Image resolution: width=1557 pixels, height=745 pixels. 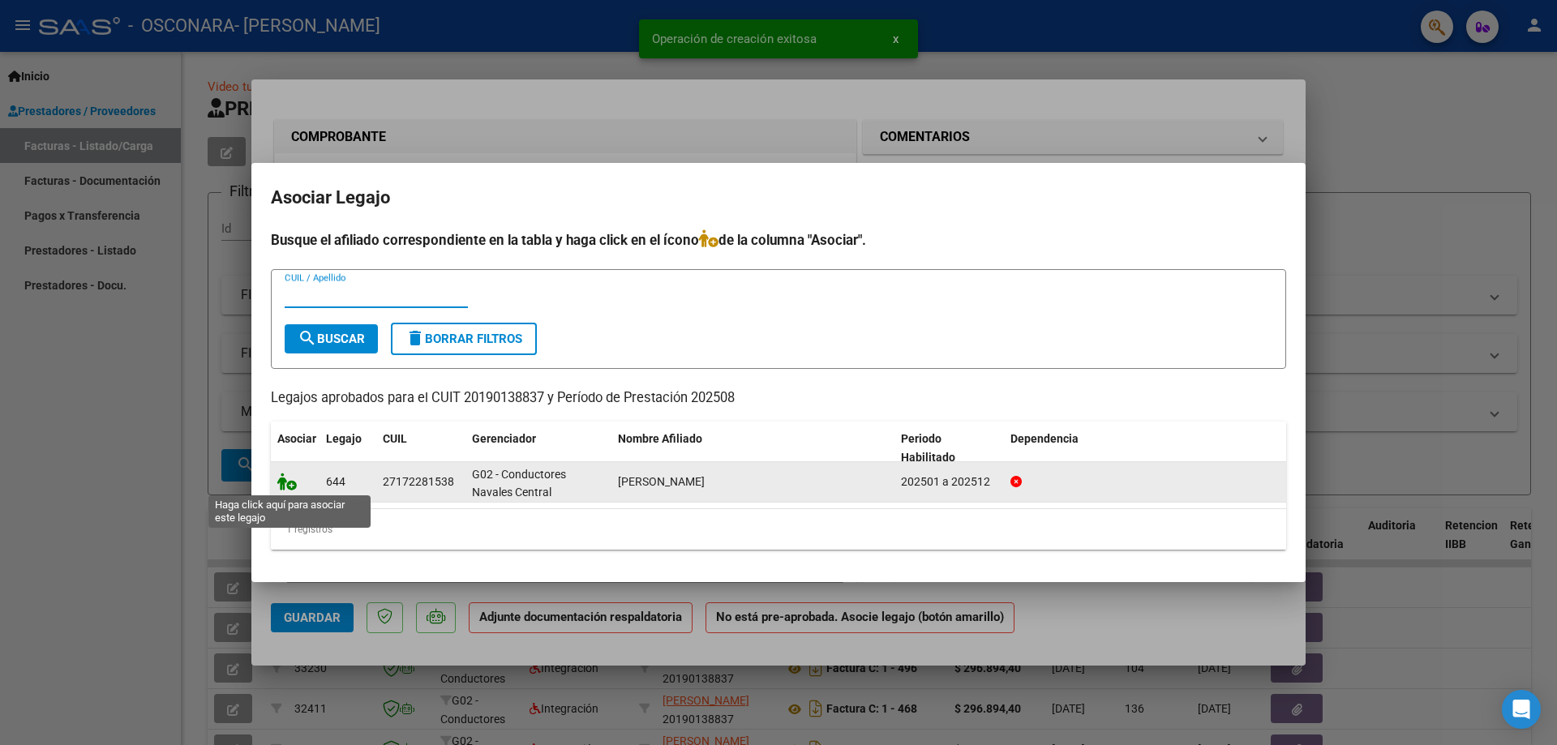 I want to click on span: G02 - Conductores Navales Central, so click(x=519, y=483).